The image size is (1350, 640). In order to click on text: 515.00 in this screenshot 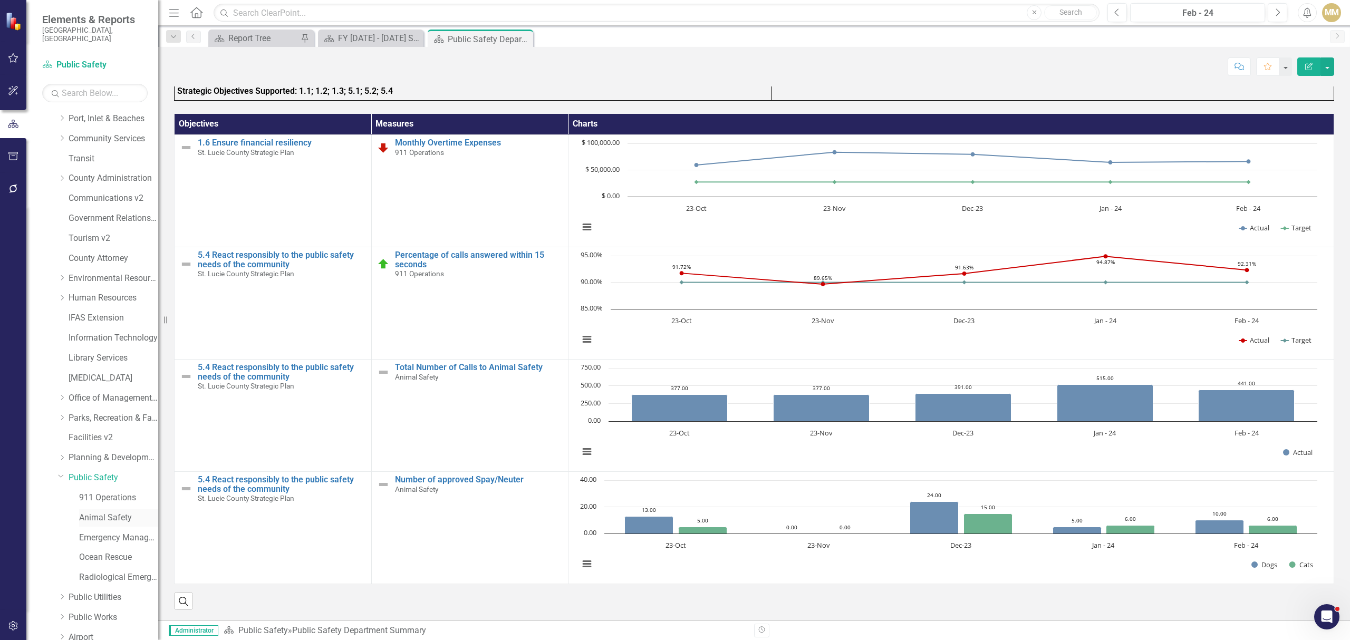, I will do `click(1104, 378)`.